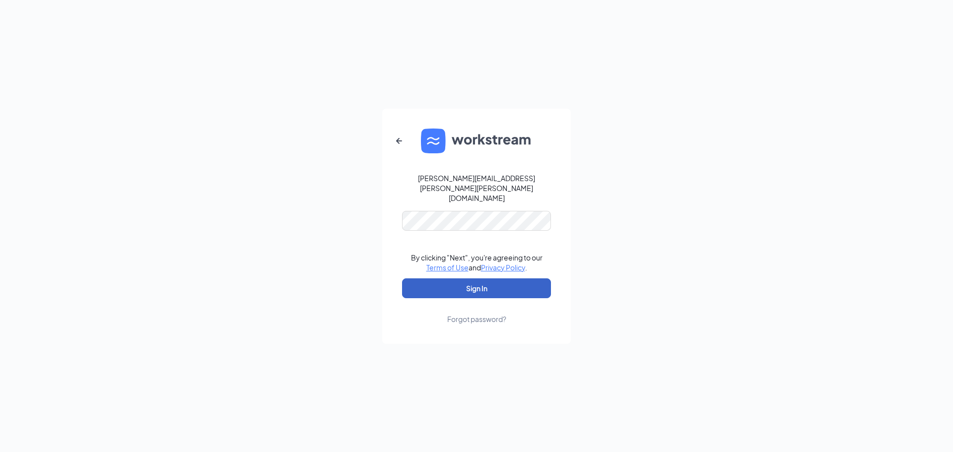 The width and height of the screenshot is (953, 452). Describe the element at coordinates (503, 267) in the screenshot. I see `a: Privacy Policy` at that location.